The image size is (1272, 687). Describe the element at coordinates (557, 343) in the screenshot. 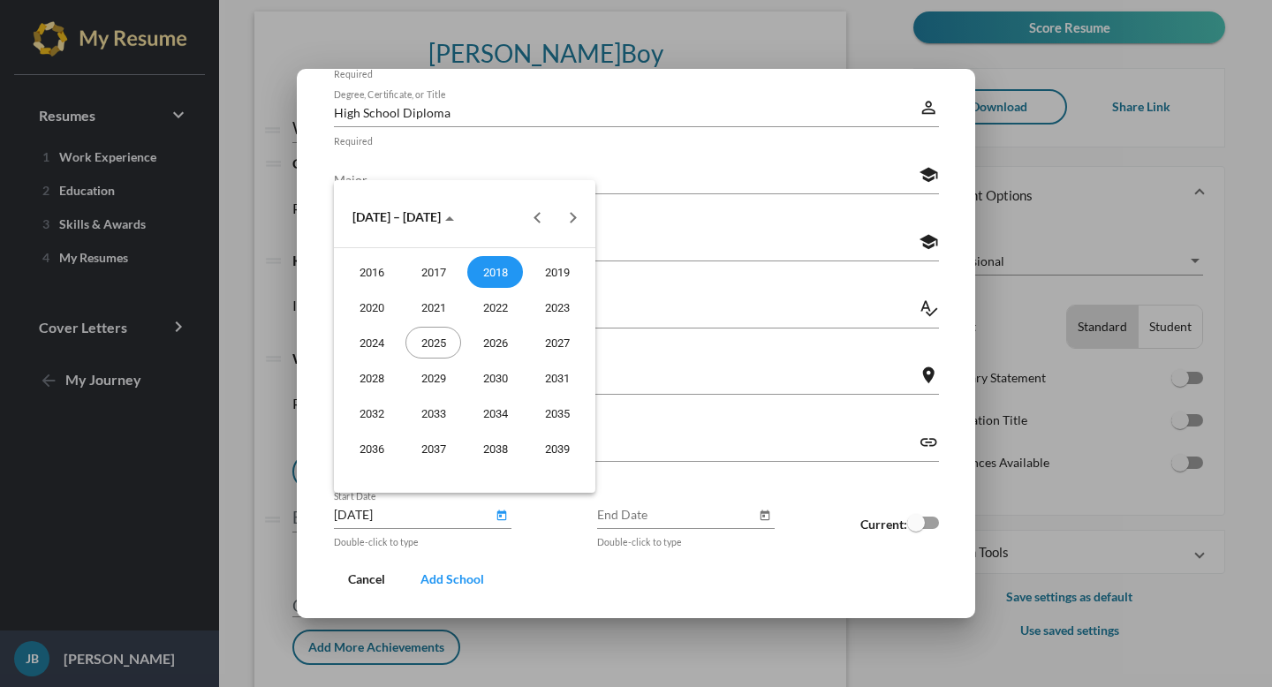

I see `div: 2027` at that location.